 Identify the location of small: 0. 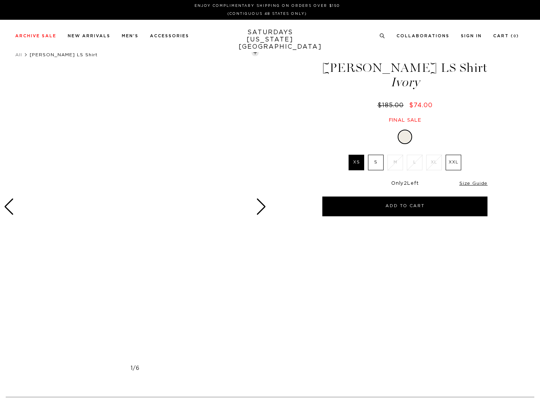
(515, 36).